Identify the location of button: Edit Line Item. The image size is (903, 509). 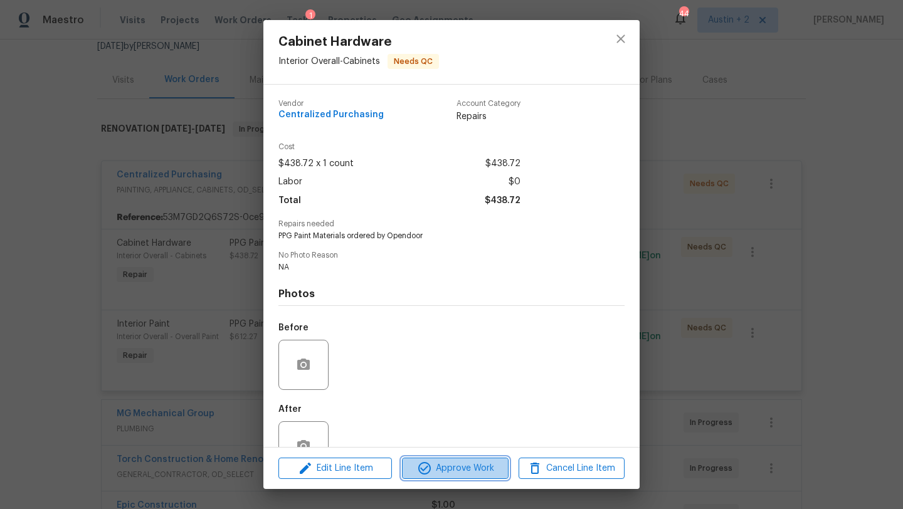
(335, 469).